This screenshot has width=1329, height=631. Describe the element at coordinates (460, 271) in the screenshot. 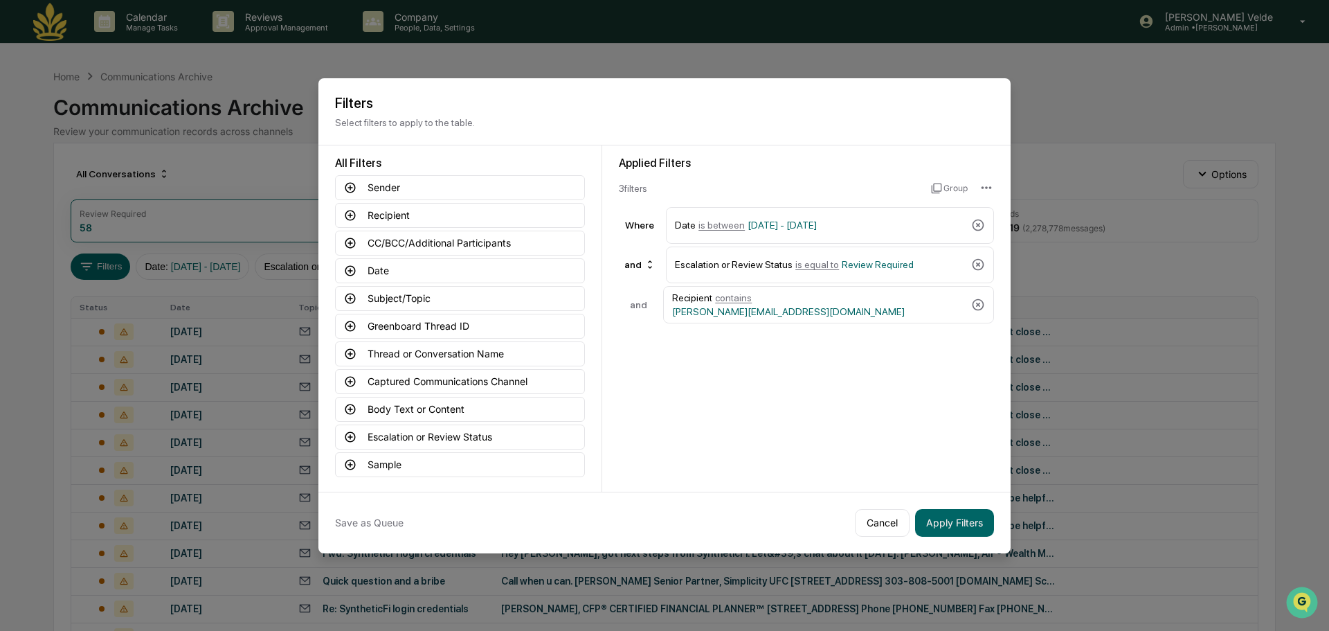

I see `button: Date` at that location.